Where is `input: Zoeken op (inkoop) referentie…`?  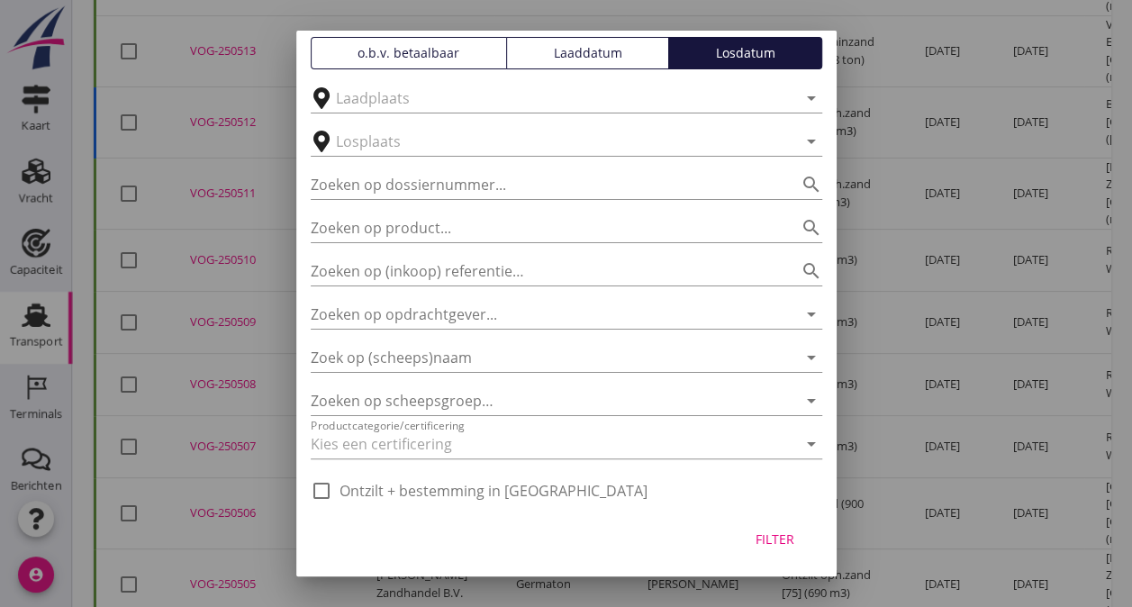
input: Zoeken op (inkoop) referentie… is located at coordinates (541, 271).